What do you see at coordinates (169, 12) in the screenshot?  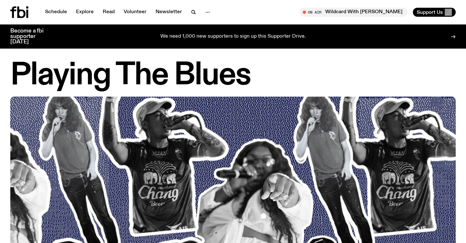 I see `a: Newsletter` at bounding box center [169, 12].